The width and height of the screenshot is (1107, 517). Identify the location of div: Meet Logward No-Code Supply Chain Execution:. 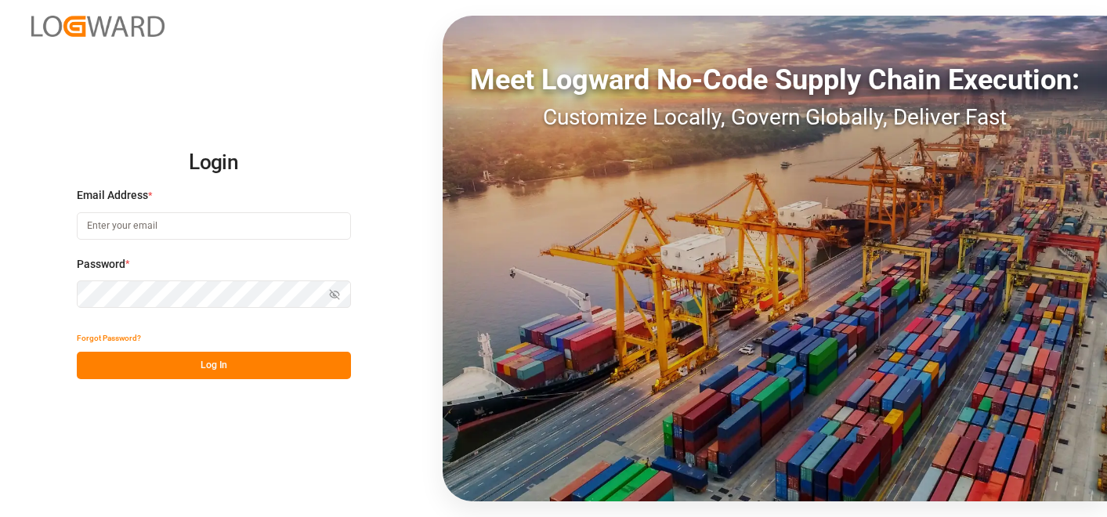
(775, 80).